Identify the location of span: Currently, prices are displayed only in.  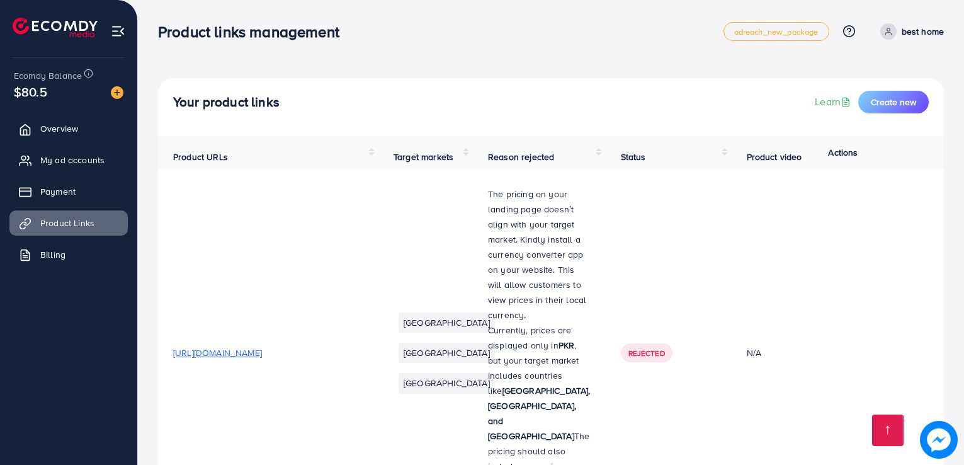
(530, 338).